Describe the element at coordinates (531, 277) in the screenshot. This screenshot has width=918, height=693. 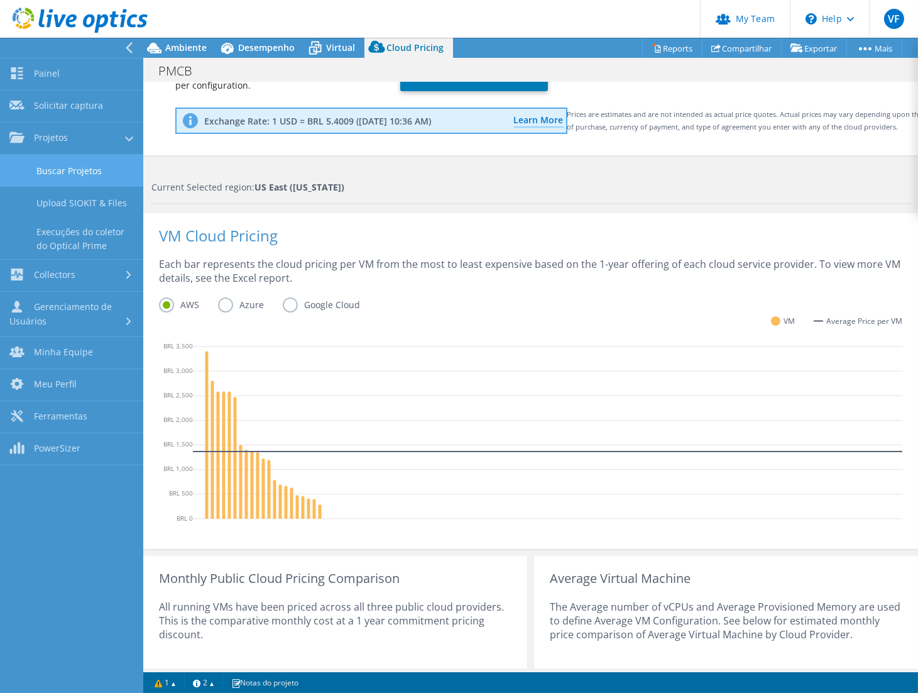
I see `div: Each bar represents the cloud pricing per VM from the most to least expensive based on the 1-year...` at that location.